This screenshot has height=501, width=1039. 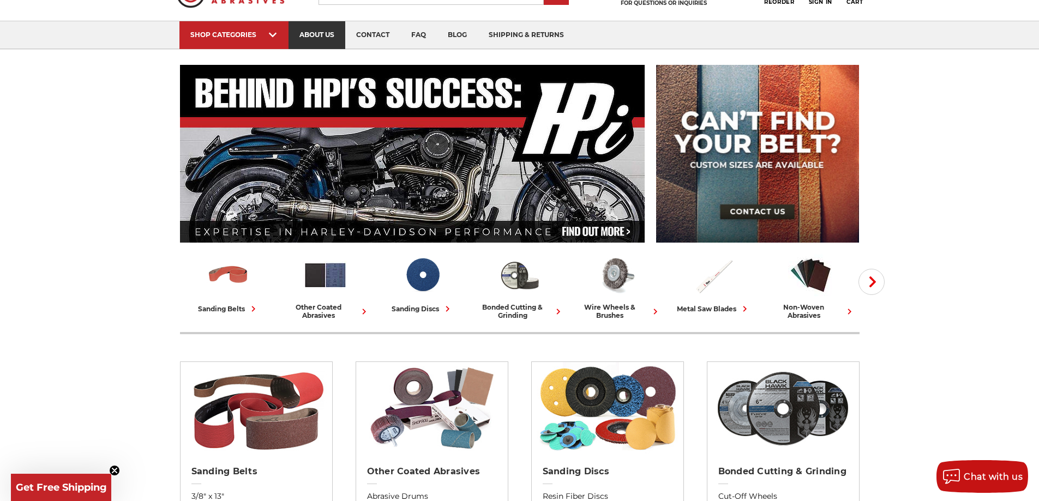 I want to click on a: faq, so click(x=418, y=35).